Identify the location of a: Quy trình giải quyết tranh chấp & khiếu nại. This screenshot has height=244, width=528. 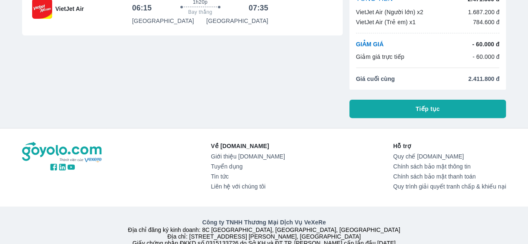
(449, 187).